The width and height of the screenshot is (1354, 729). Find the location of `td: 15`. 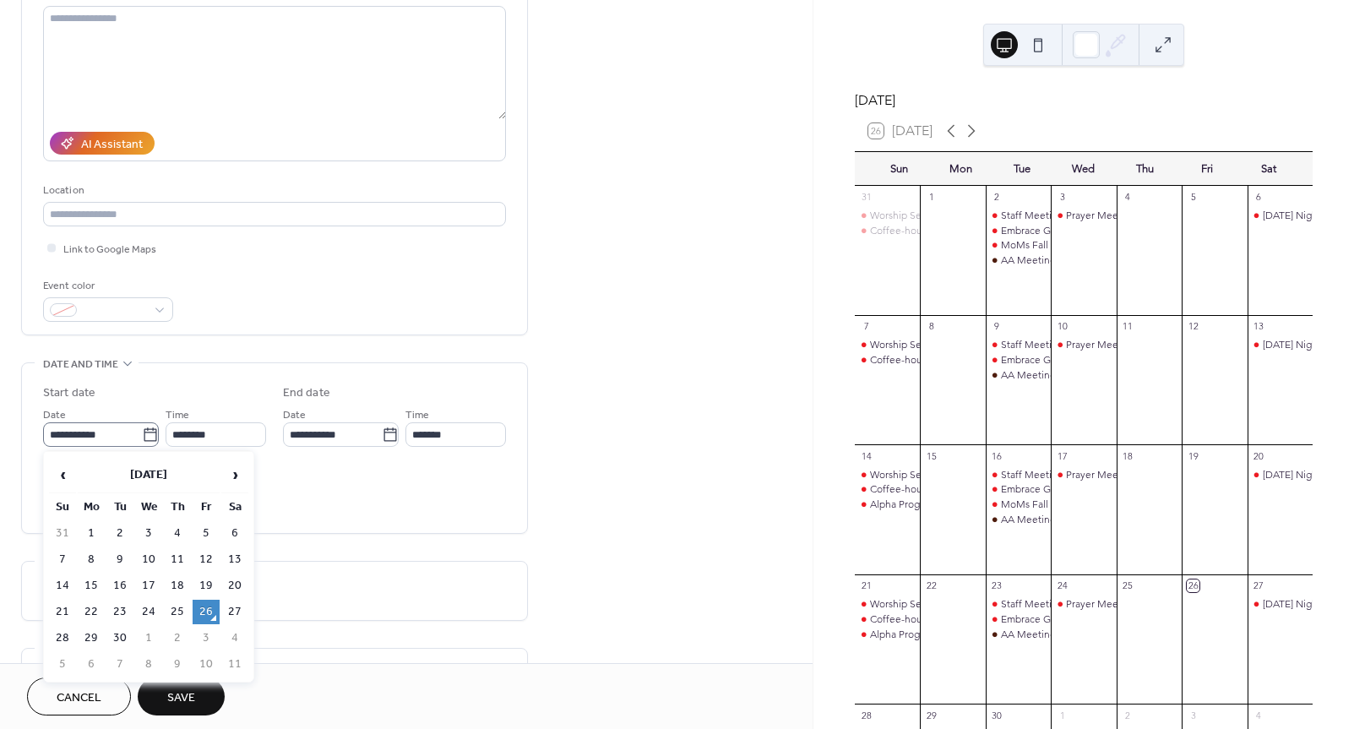

td: 15 is located at coordinates (91, 585).